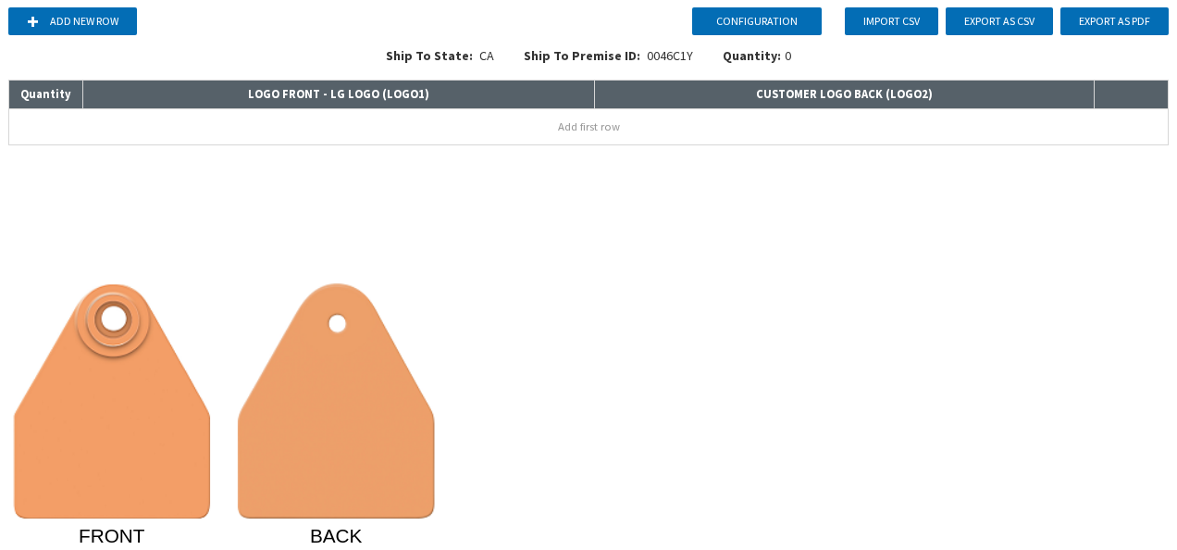  I want to click on th: Quantity, so click(46, 94).